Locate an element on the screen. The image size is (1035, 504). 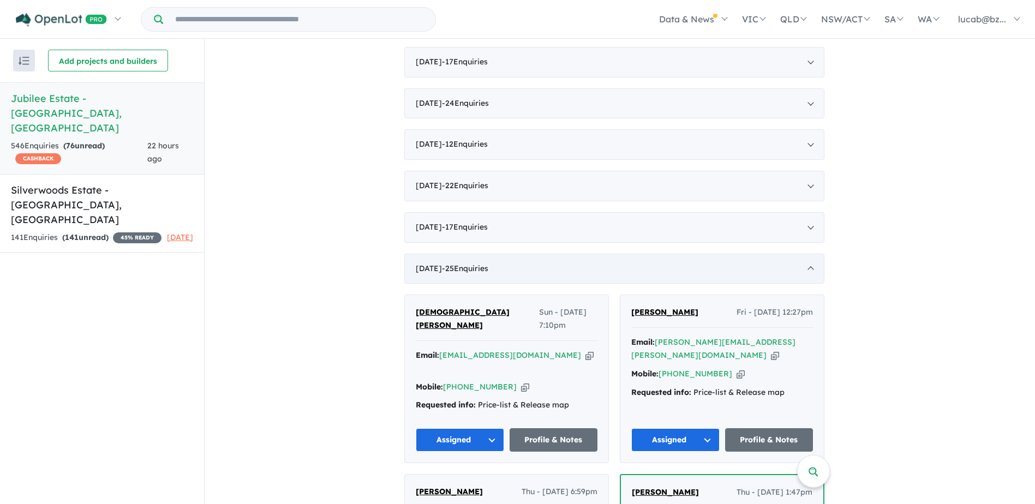
span: - 25 Enquir ies is located at coordinates (465, 269).